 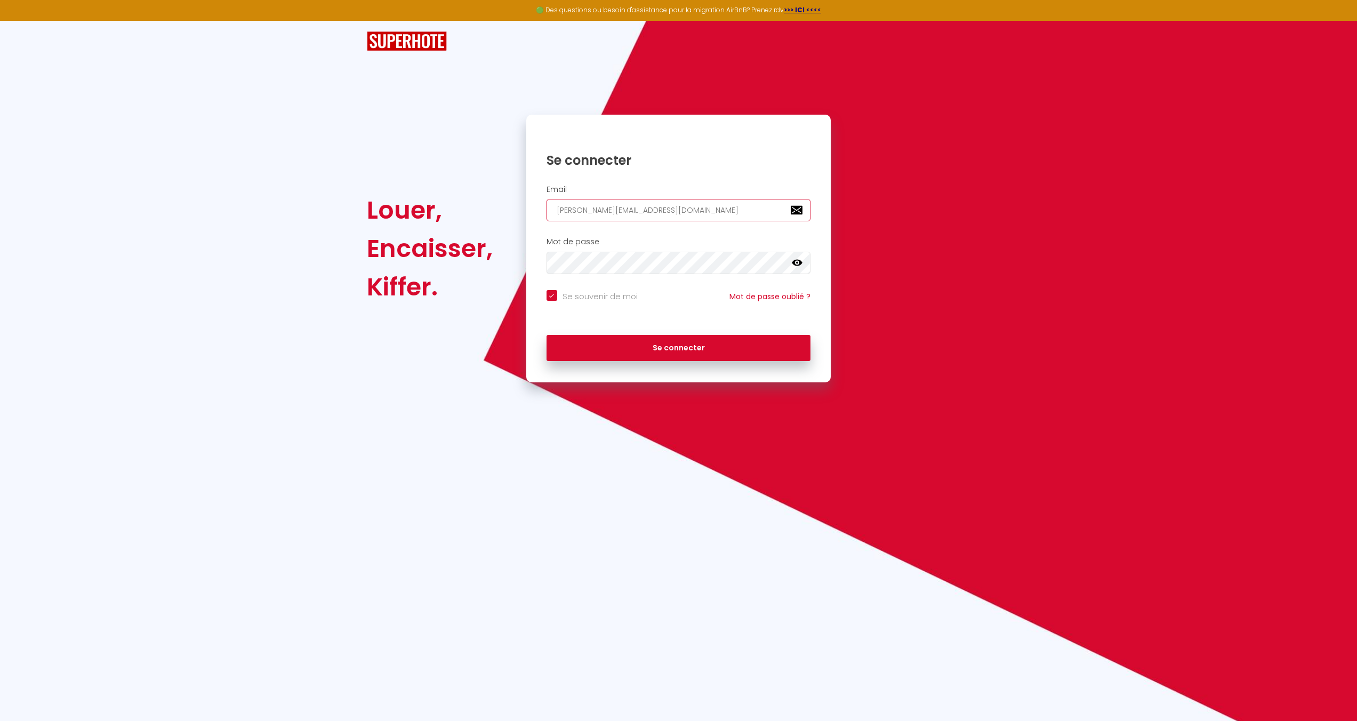 What do you see at coordinates (679, 242) in the screenshot?
I see `h2: Mot de passe` at bounding box center [679, 242].